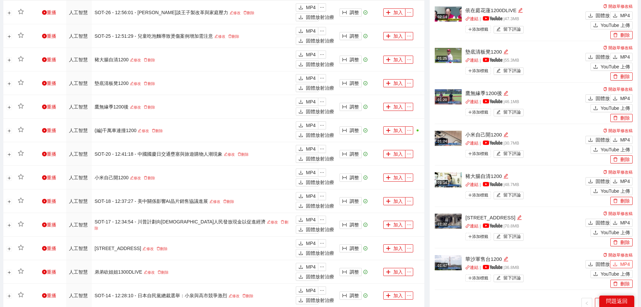 Image resolution: width=641 pixels, height=307 pixels. Describe the element at coordinates (616, 150) in the screenshot. I see `font: YouTube 上傳` at that location.